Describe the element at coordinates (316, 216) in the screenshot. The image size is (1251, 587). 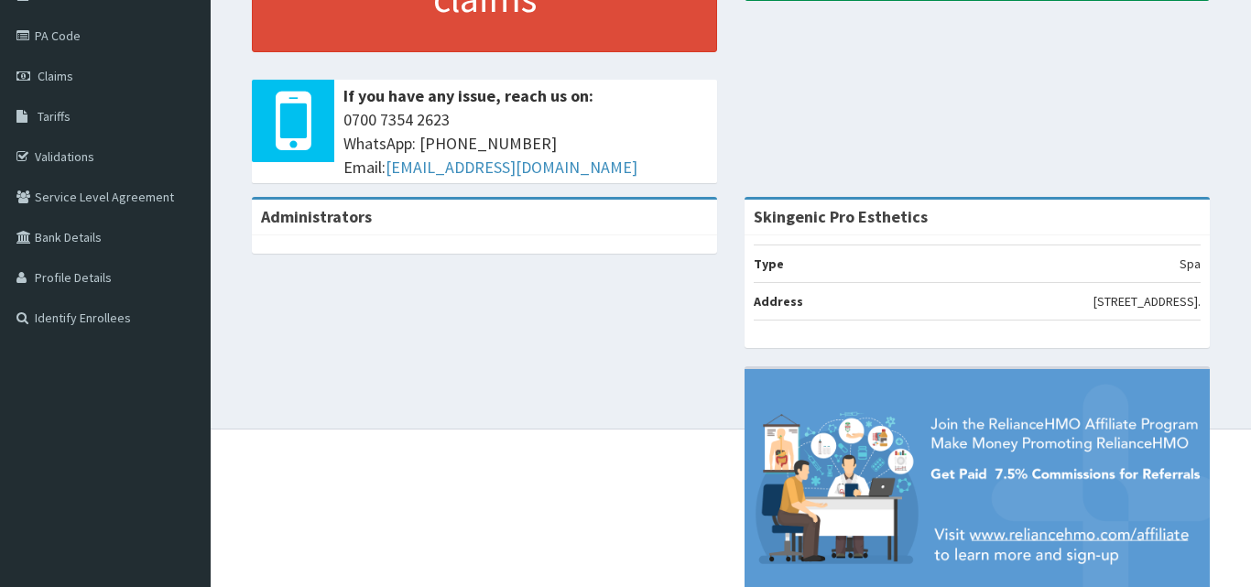
I see `b: Administrators` at that location.